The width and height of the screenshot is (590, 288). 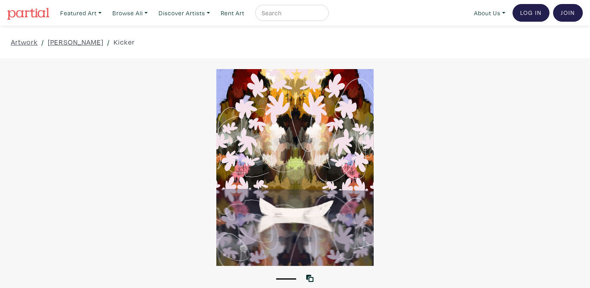 What do you see at coordinates (130, 13) in the screenshot?
I see `a: Browse All` at bounding box center [130, 13].